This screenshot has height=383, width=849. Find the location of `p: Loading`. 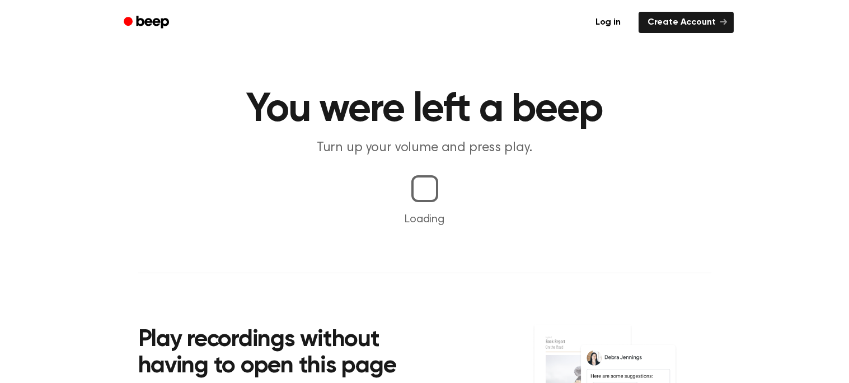

p: Loading is located at coordinates (424, 219).